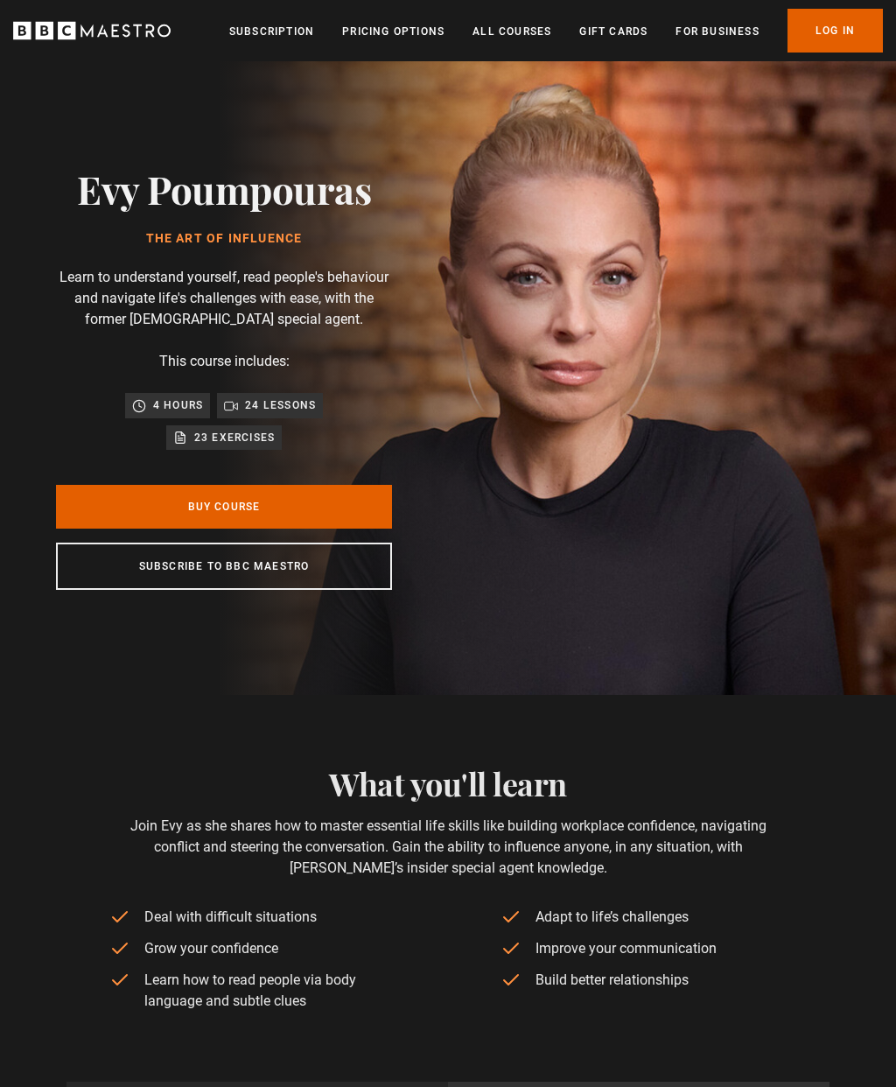 Image resolution: width=896 pixels, height=1087 pixels. Describe the element at coordinates (644, 917) in the screenshot. I see `li: Adapt to life’s challenges` at that location.